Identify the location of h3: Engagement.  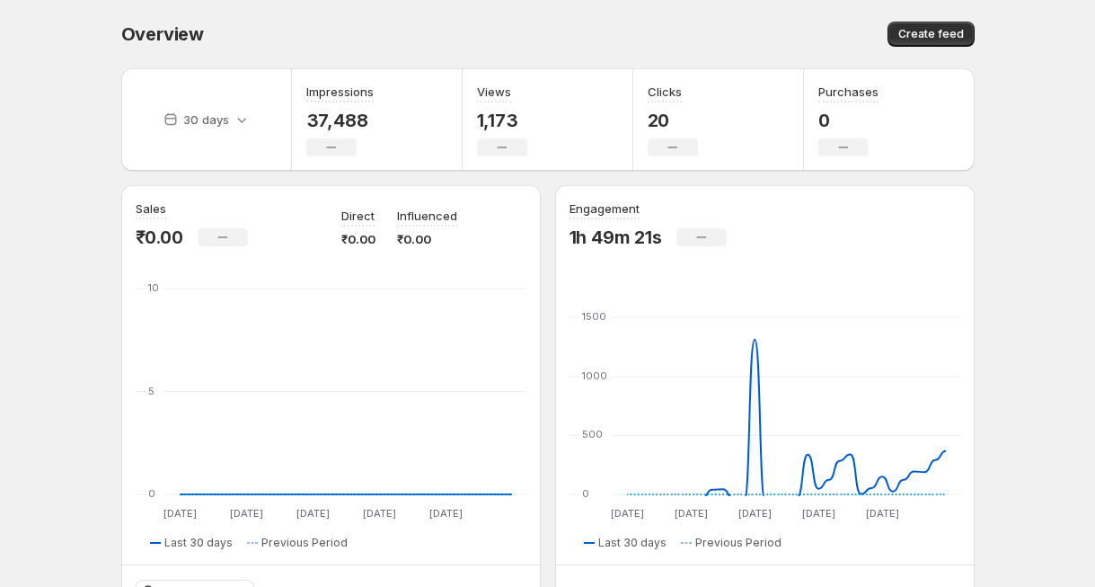
(605, 208).